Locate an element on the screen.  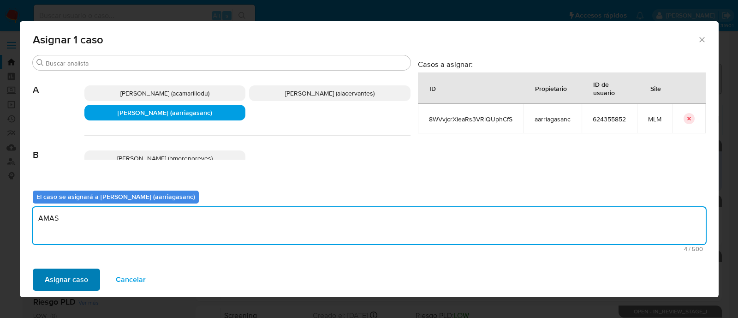
textarea: AMAS is located at coordinates (369, 225).